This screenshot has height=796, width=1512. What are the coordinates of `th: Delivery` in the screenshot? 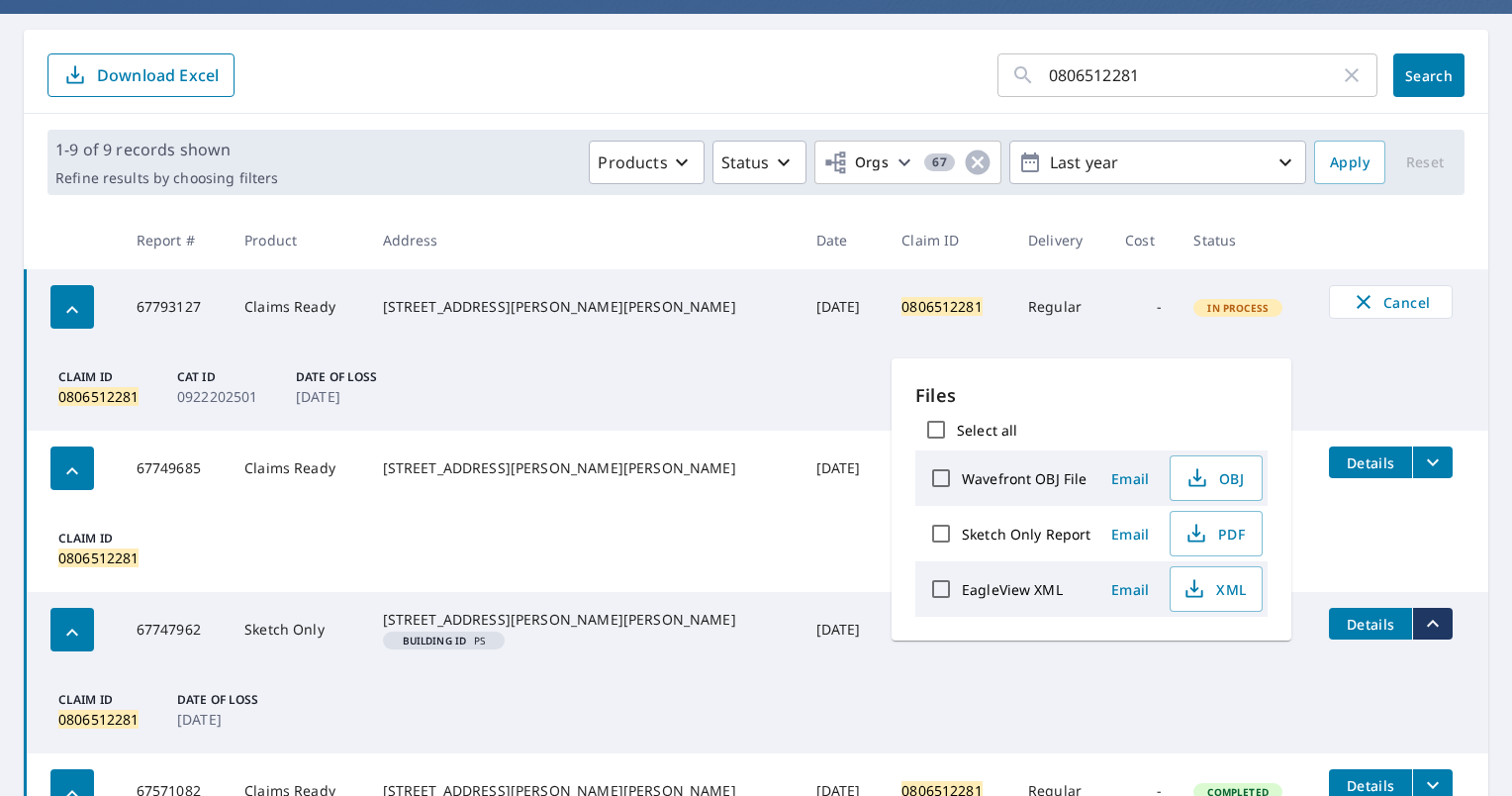 It's located at (1061, 239).